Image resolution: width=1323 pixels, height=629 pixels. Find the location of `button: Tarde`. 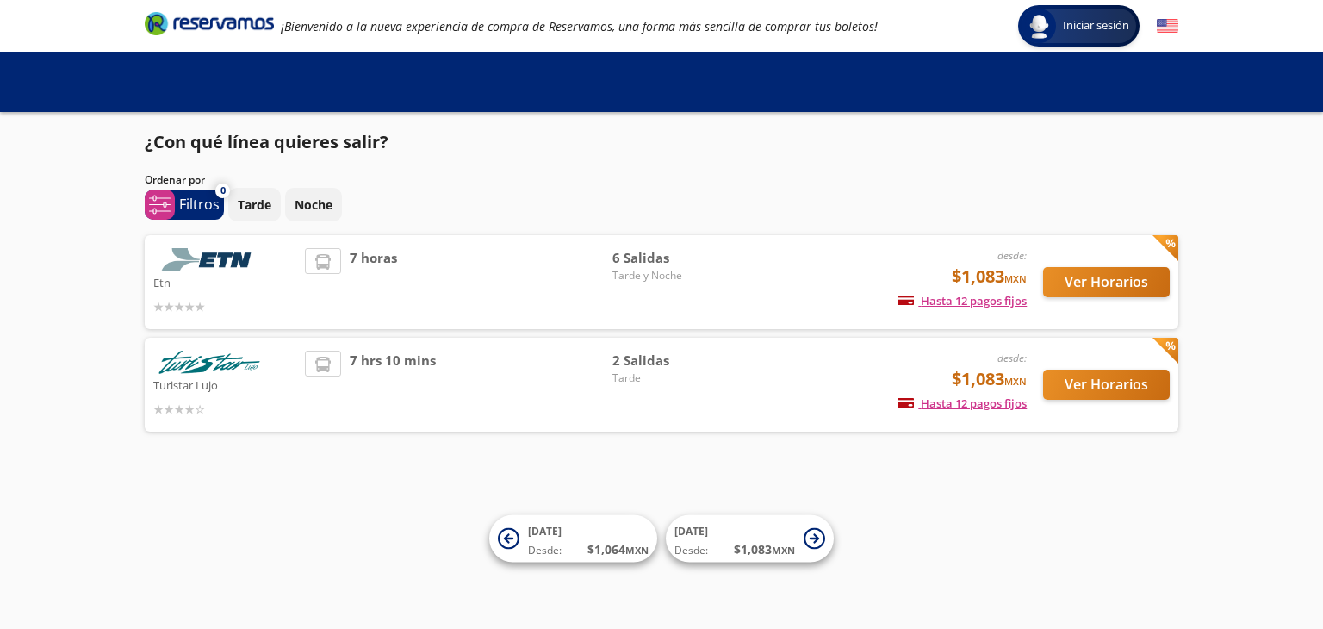

button: Tarde is located at coordinates (254, 204).